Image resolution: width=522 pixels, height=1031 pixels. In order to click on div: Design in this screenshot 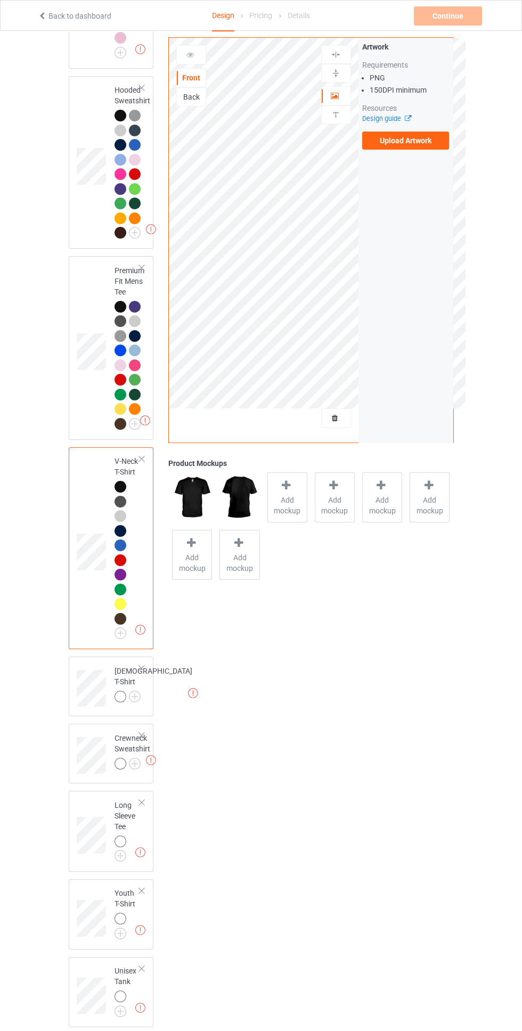, I will do `click(223, 16)`.